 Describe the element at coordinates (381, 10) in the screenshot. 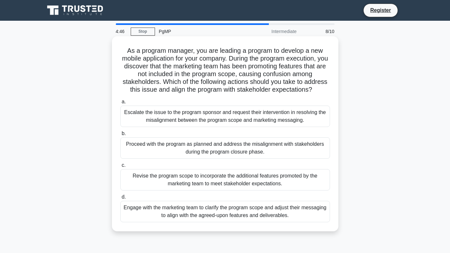

I see `a: Register` at that location.